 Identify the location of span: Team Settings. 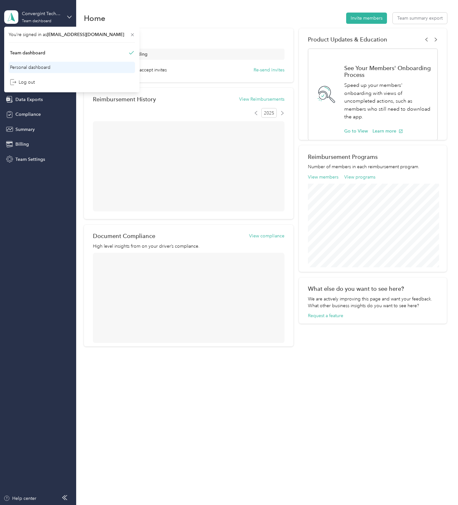
(30, 159).